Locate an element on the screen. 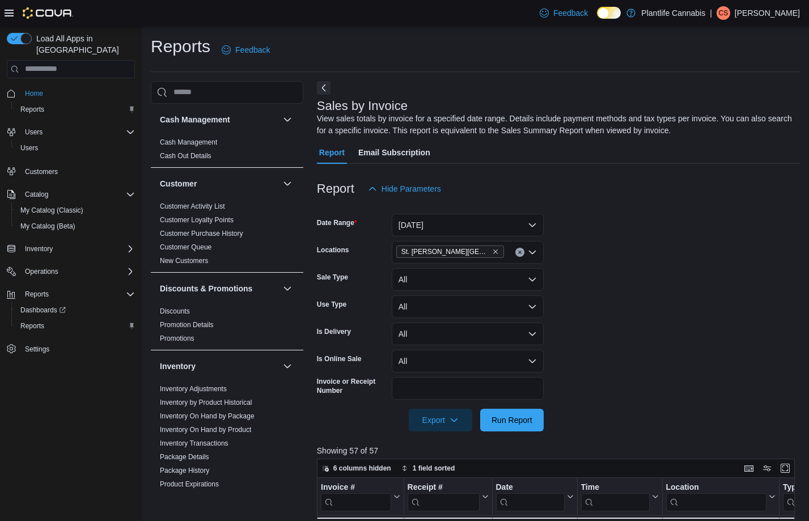 This screenshot has height=521, width=809. a: Cash Out Details is located at coordinates (185, 156).